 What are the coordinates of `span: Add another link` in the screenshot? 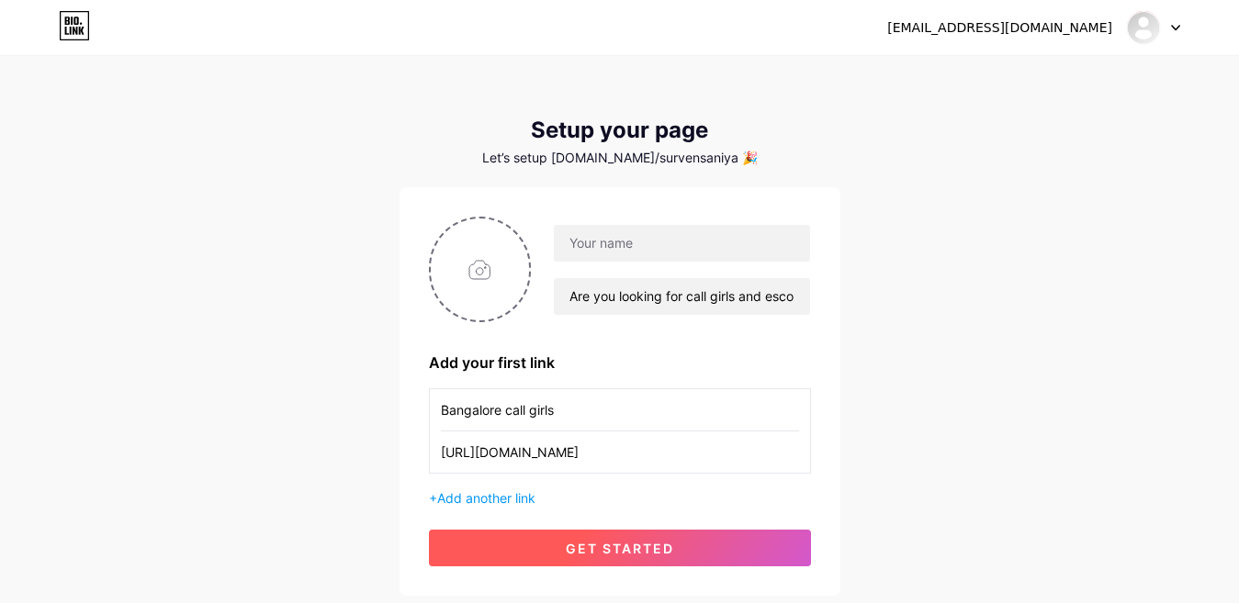 It's located at (486, 498).